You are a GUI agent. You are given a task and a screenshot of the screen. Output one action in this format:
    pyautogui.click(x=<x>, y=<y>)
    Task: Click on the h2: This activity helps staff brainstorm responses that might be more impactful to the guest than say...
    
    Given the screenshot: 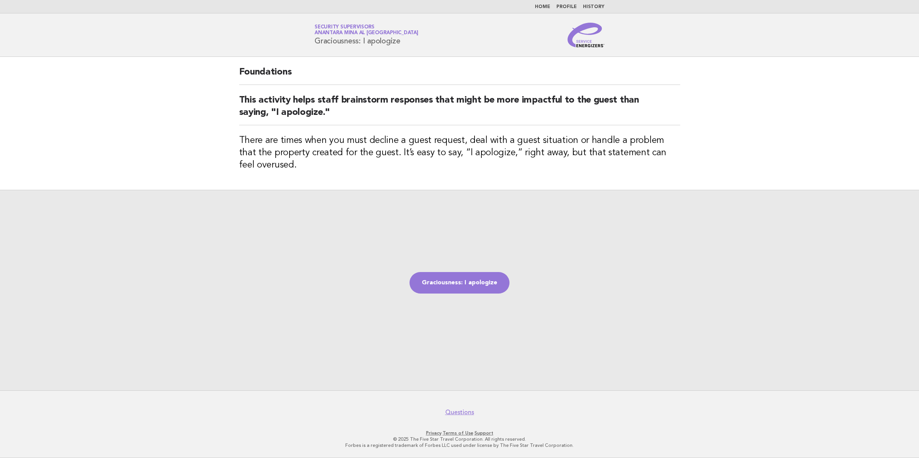 What is the action you would take?
    pyautogui.click(x=459, y=110)
    